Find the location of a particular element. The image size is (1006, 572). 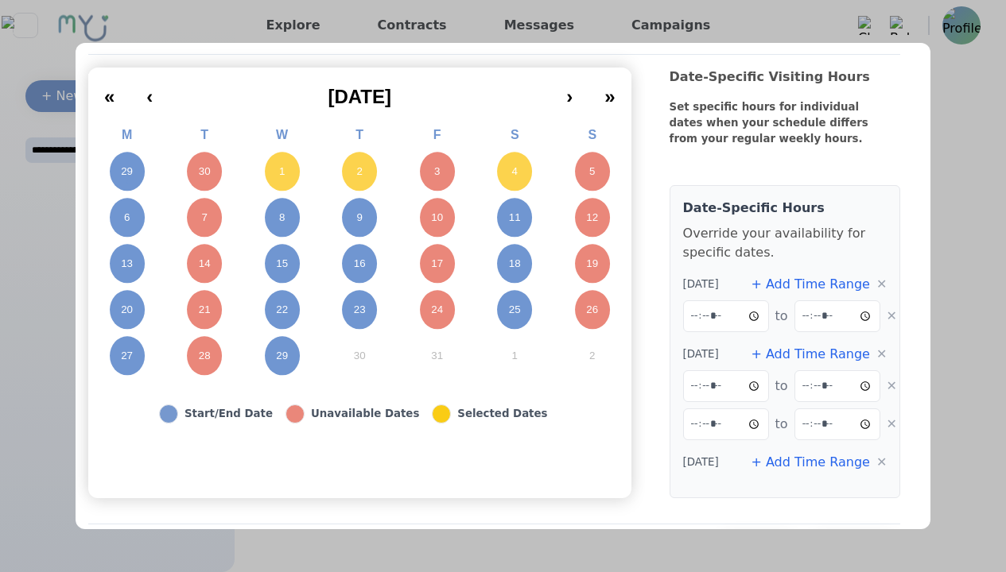

button: October 25, 2025 is located at coordinates (514, 310).